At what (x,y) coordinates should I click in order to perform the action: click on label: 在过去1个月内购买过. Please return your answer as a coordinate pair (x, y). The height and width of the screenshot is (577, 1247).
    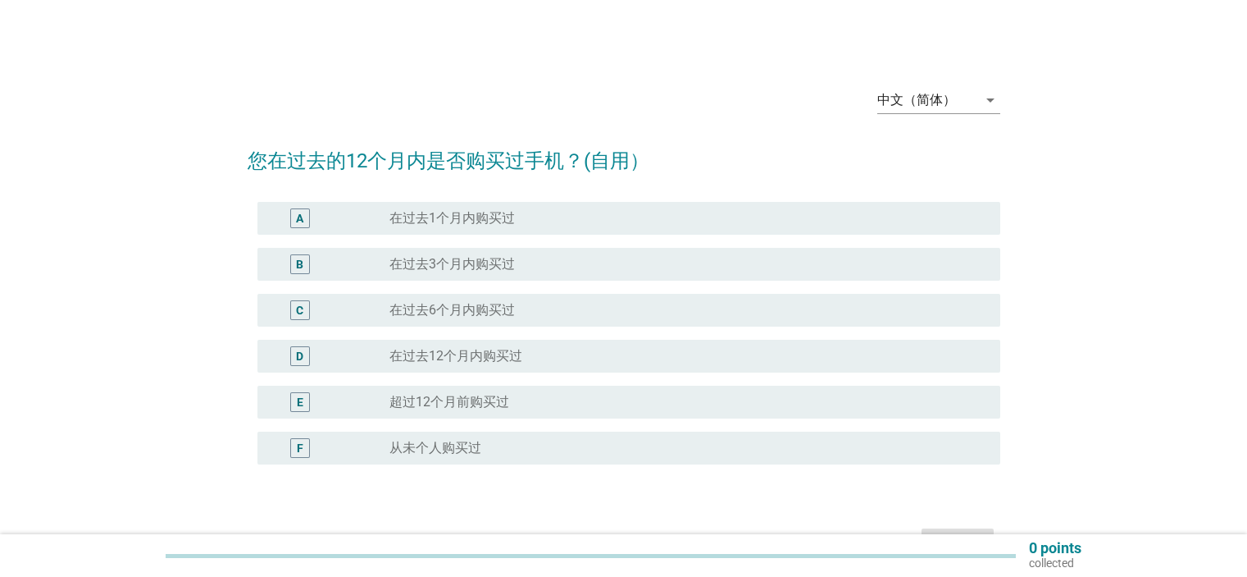
    Looking at the image, I should click on (452, 218).